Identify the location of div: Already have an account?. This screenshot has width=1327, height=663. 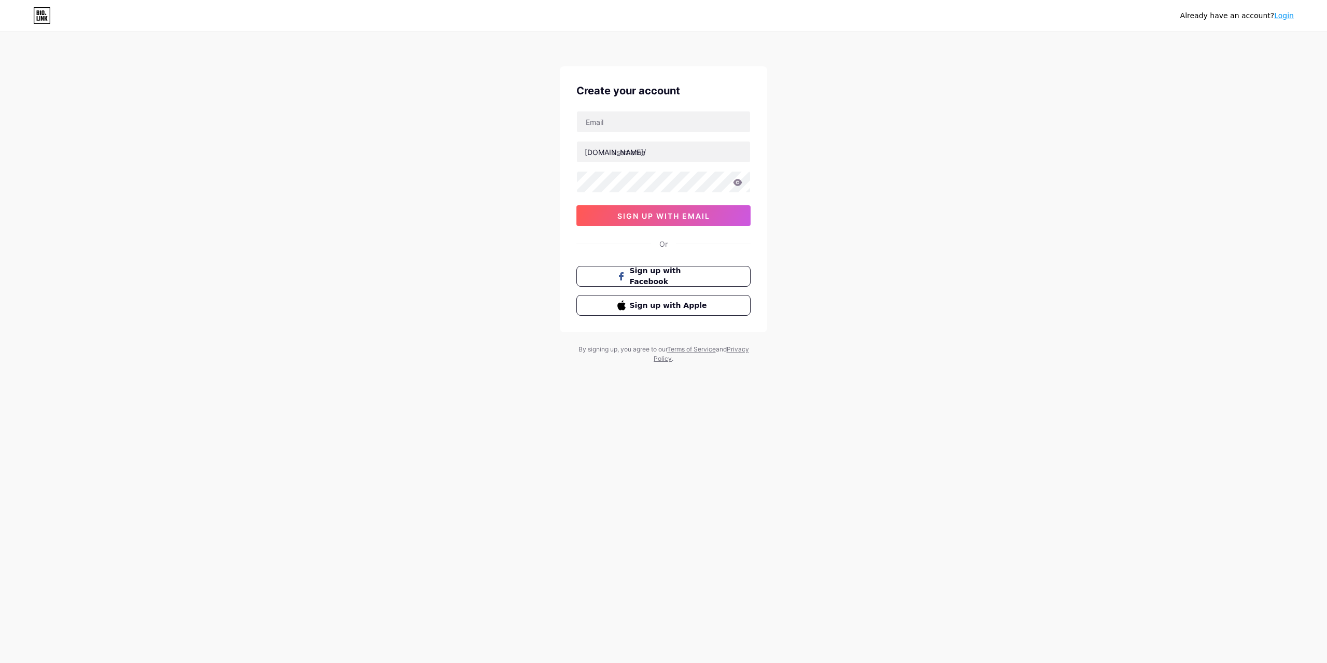
(1236, 16).